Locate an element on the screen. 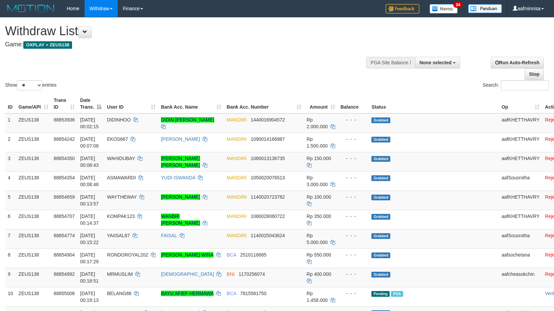 Image resolution: width=554 pixels, height=311 pixels. th: Balance is located at coordinates (353, 103).